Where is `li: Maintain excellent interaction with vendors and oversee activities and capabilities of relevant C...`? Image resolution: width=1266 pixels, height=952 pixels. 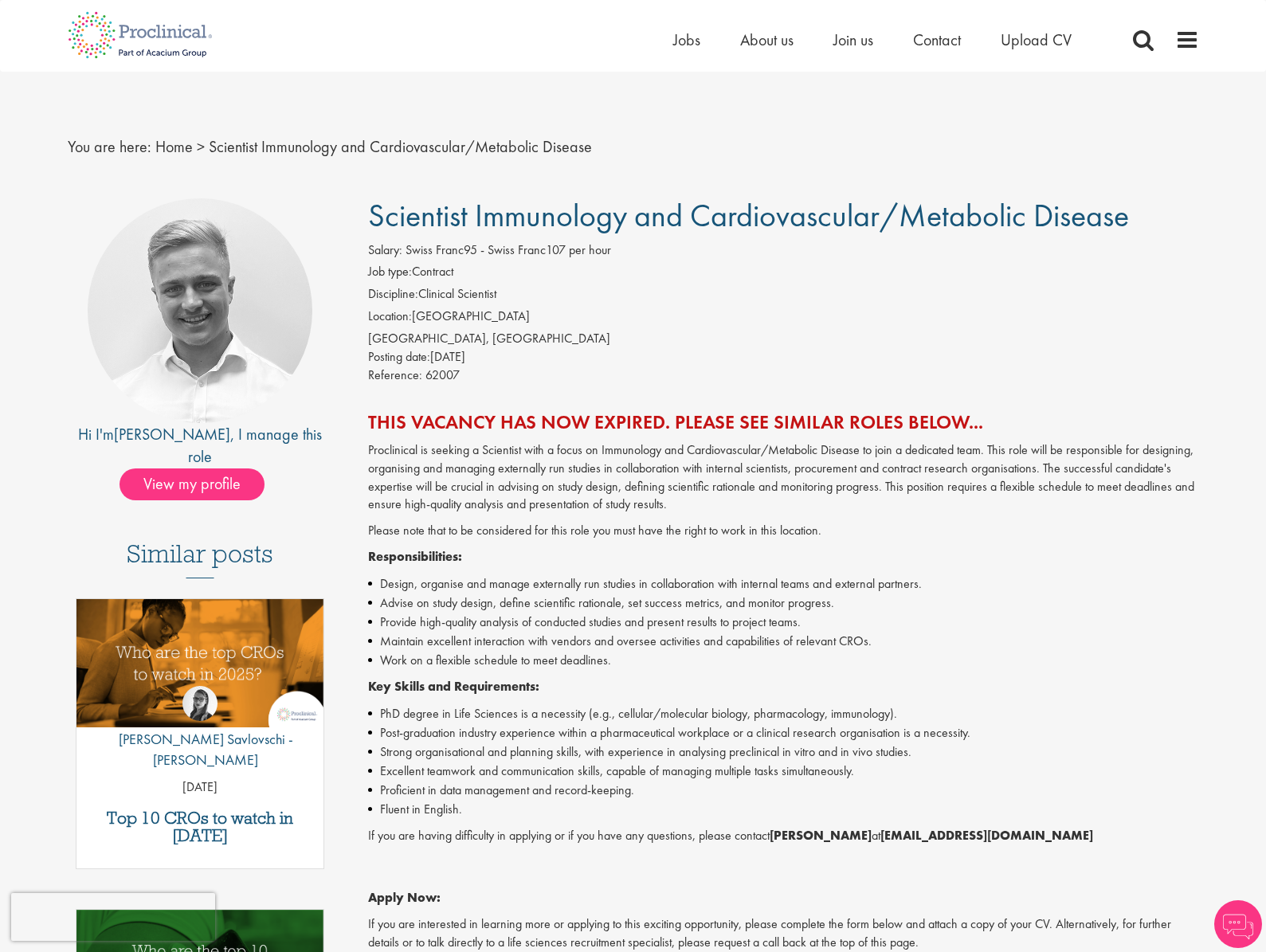 li: Maintain excellent interaction with vendors and oversee activities and capabilities of relevant C... is located at coordinates (783, 641).